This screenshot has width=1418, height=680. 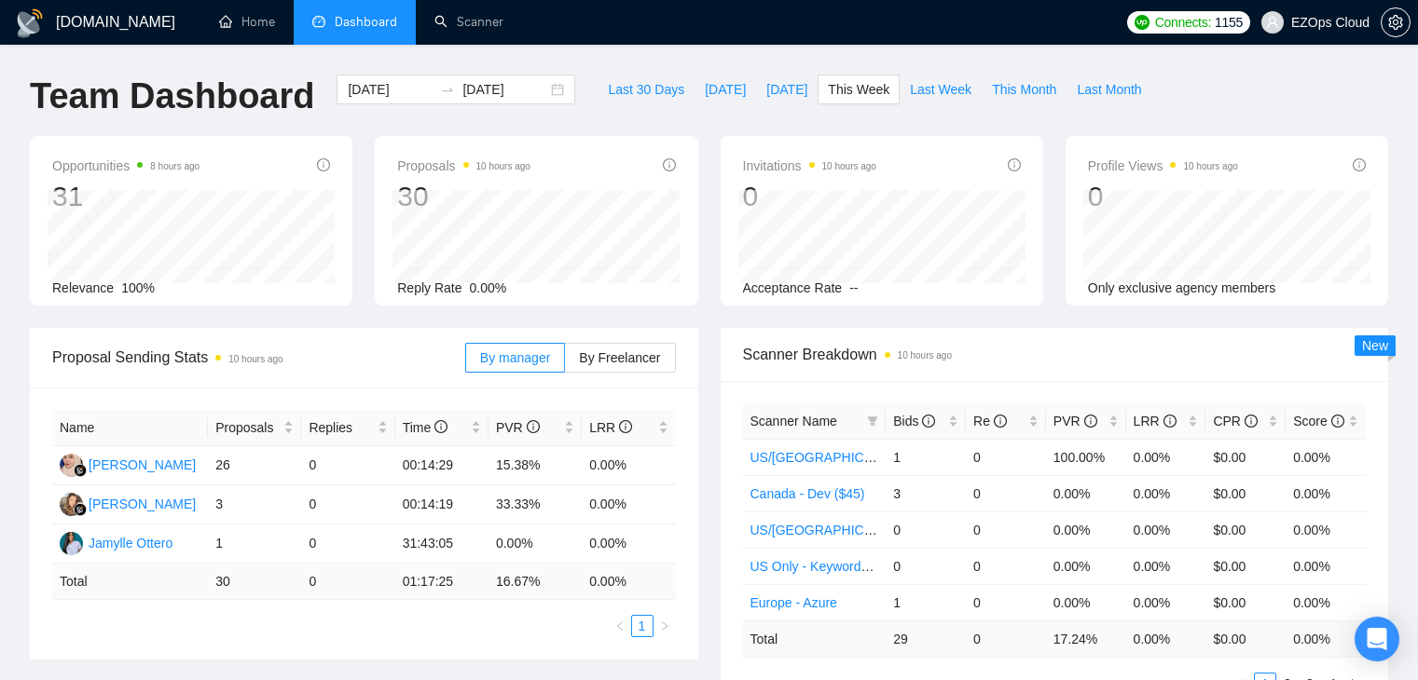 What do you see at coordinates (254, 466) in the screenshot?
I see `td: 26` at bounding box center [254, 466].